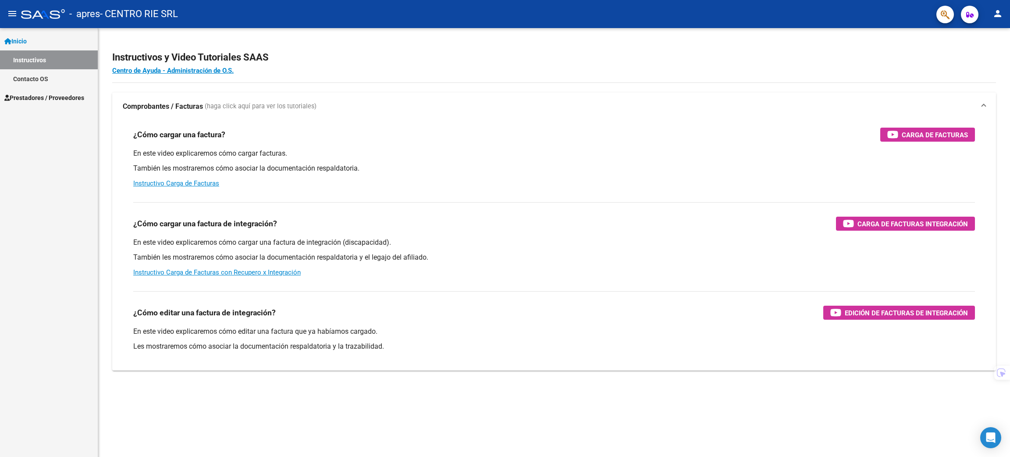 The height and width of the screenshot is (457, 1010). Describe the element at coordinates (204, 313) in the screenshot. I see `h3: ¿Cómo editar una factura de integración?` at that location.